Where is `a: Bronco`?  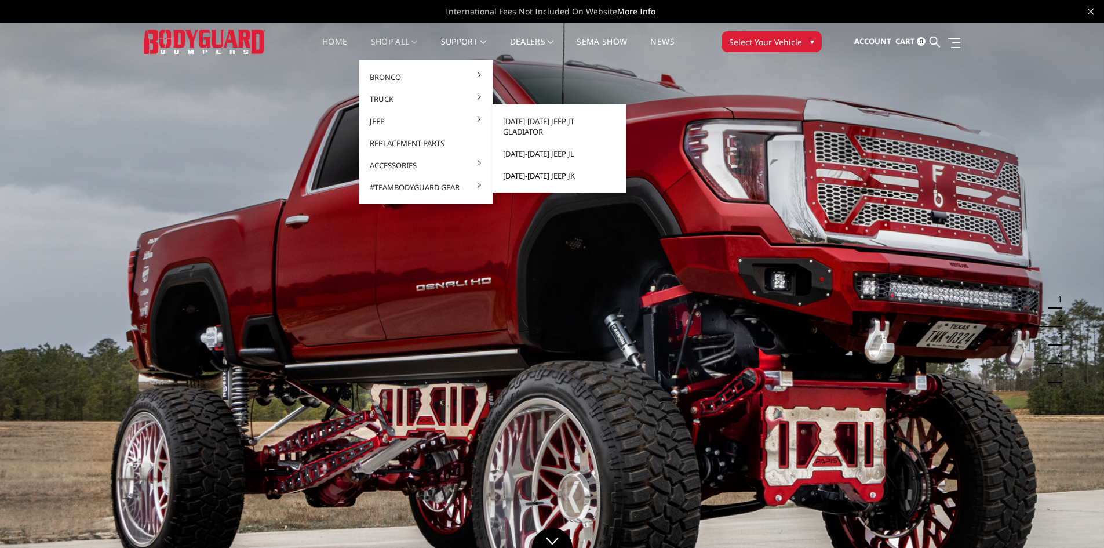
a: Bronco is located at coordinates (426, 77).